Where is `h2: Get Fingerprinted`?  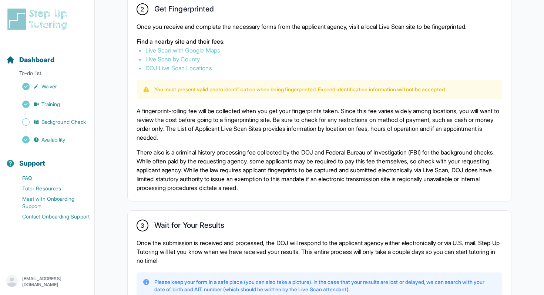 h2: Get Fingerprinted is located at coordinates (184, 10).